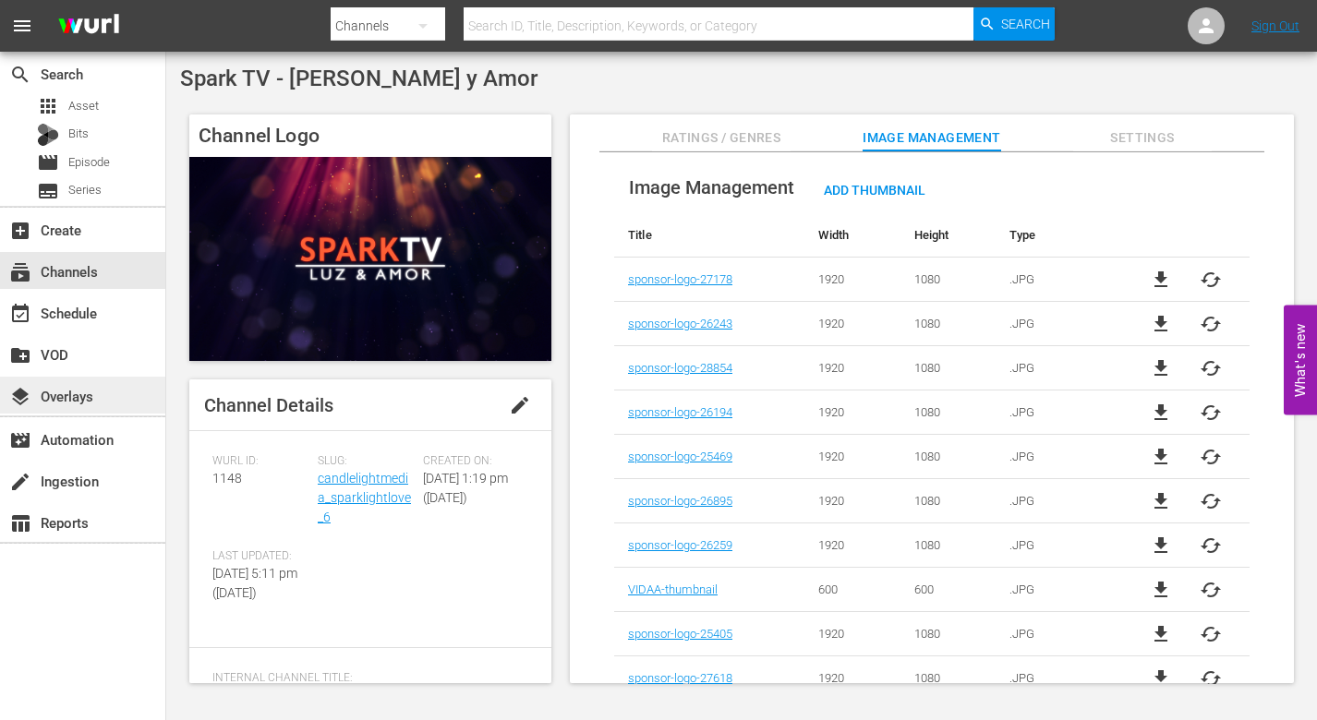  I want to click on th: Type, so click(1059, 235).